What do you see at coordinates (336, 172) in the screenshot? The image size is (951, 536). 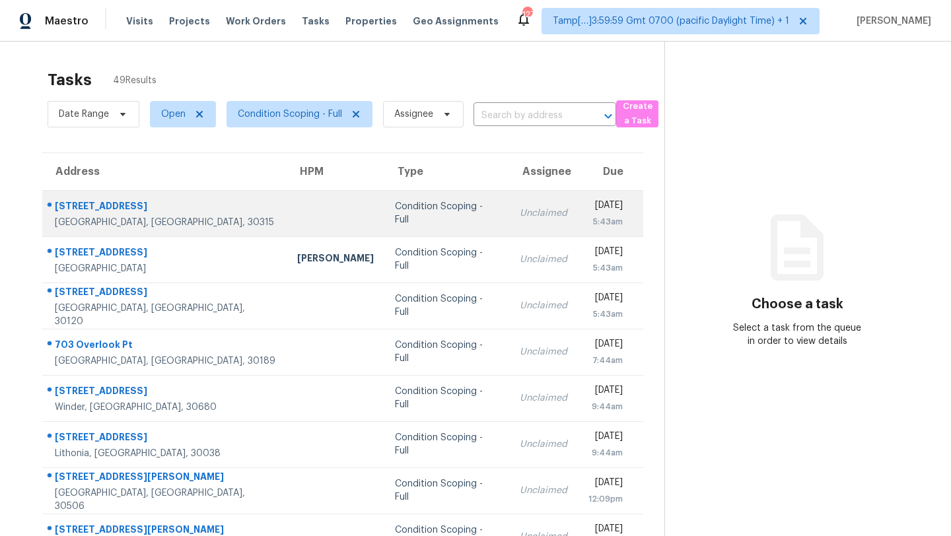 I see `th: HPM` at bounding box center [336, 172].